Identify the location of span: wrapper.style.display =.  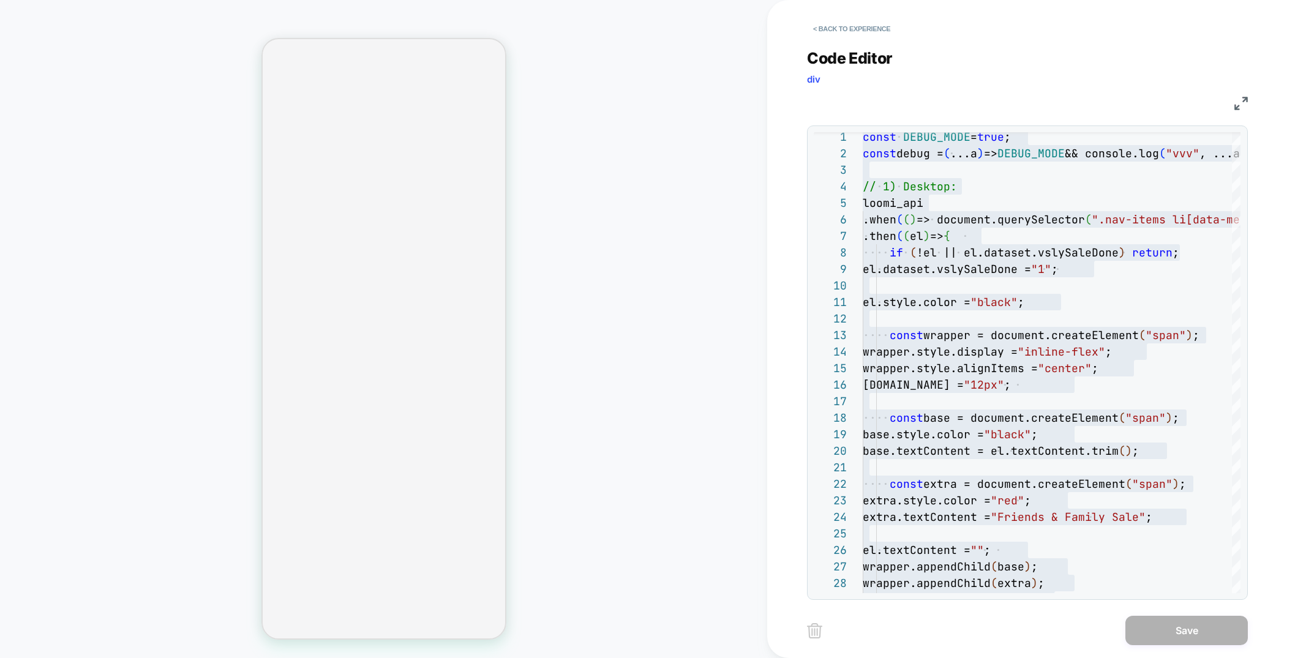
(940, 352).